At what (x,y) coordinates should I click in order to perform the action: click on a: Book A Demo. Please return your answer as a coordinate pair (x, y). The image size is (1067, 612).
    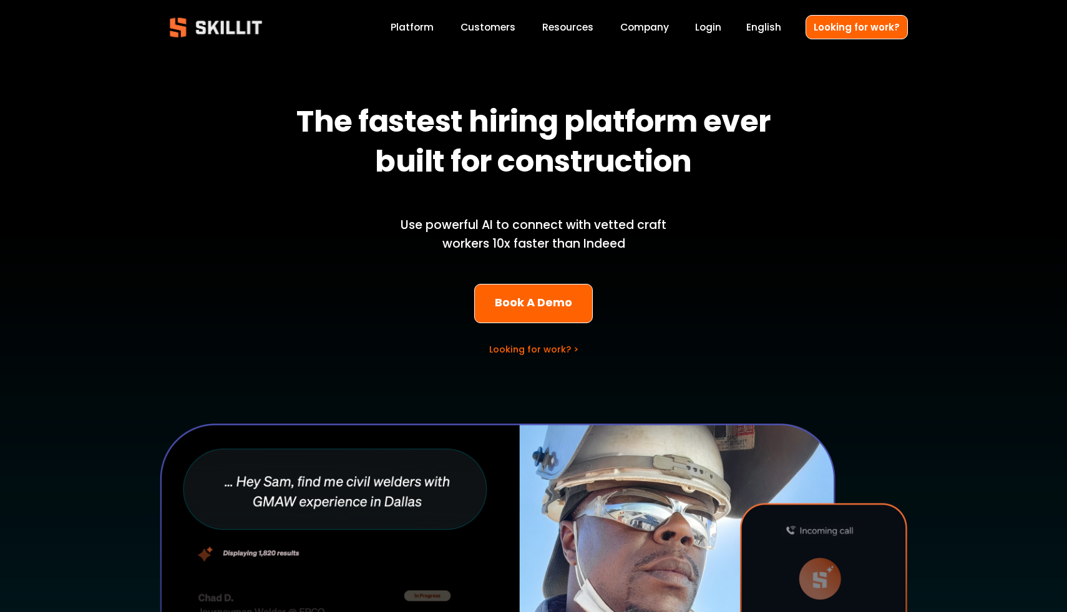
    Looking at the image, I should click on (534, 303).